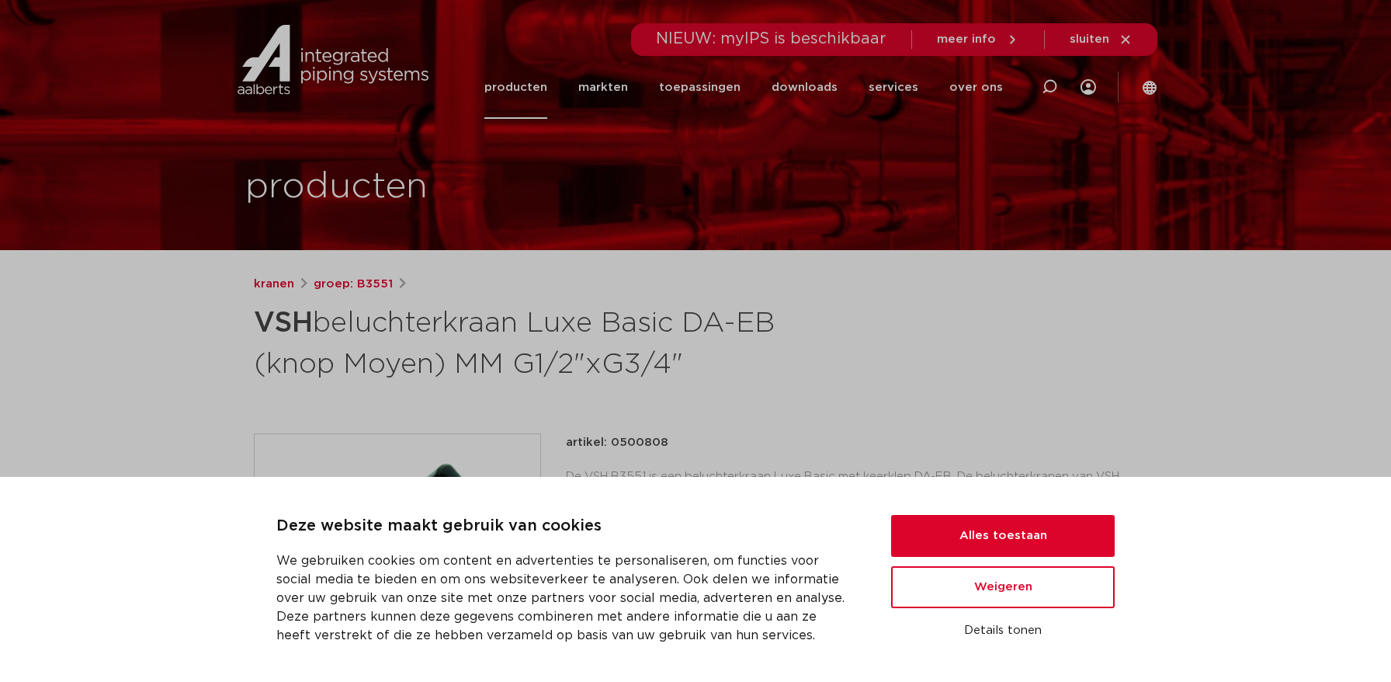 The image size is (1391, 682). What do you see at coordinates (967, 39) in the screenshot?
I see `span: meer info` at bounding box center [967, 39].